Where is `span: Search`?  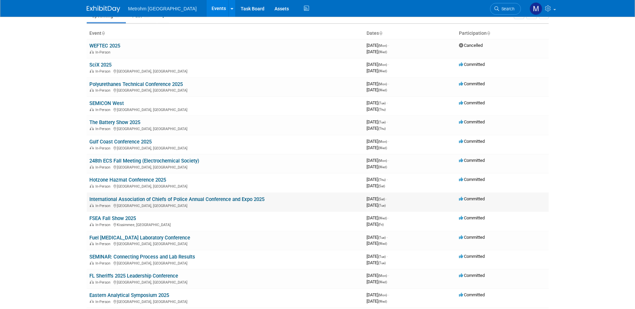 span: Search is located at coordinates (507, 9).